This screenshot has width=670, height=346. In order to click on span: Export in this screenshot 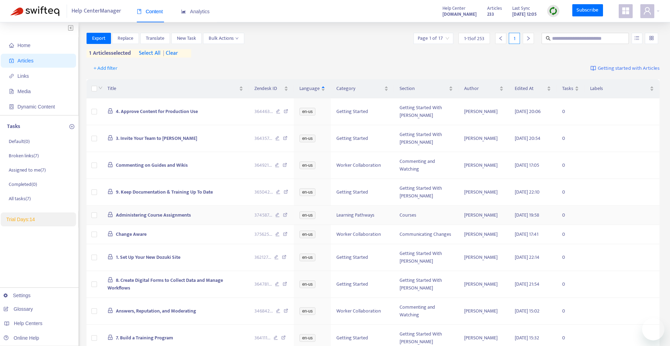, I will do `click(99, 38)`.